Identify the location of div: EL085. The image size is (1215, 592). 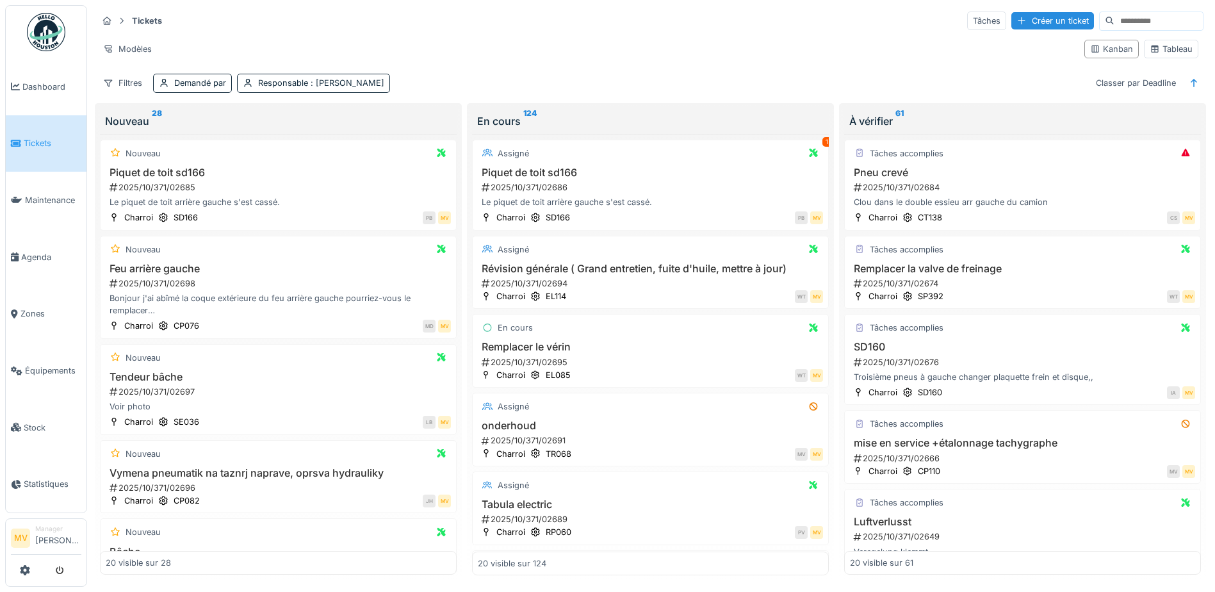
(558, 375).